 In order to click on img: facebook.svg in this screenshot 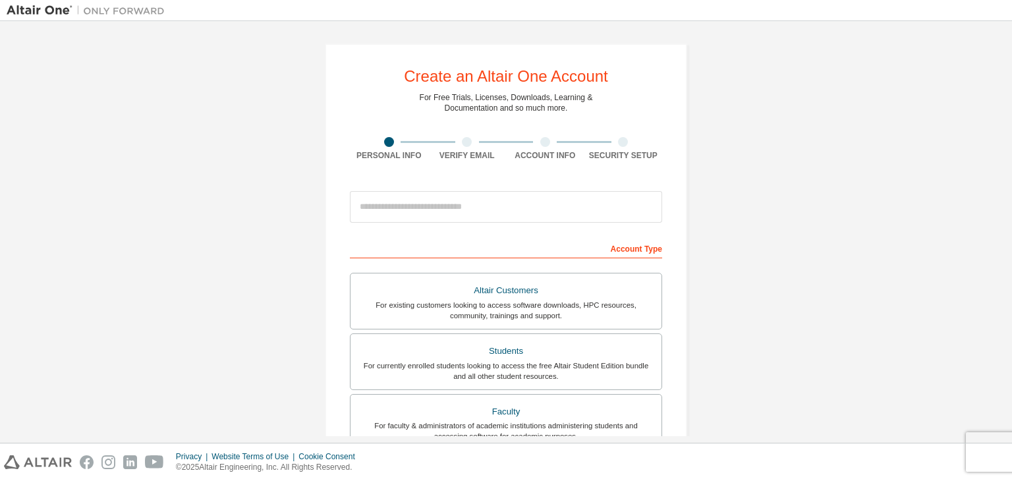, I will do `click(86, 462)`.